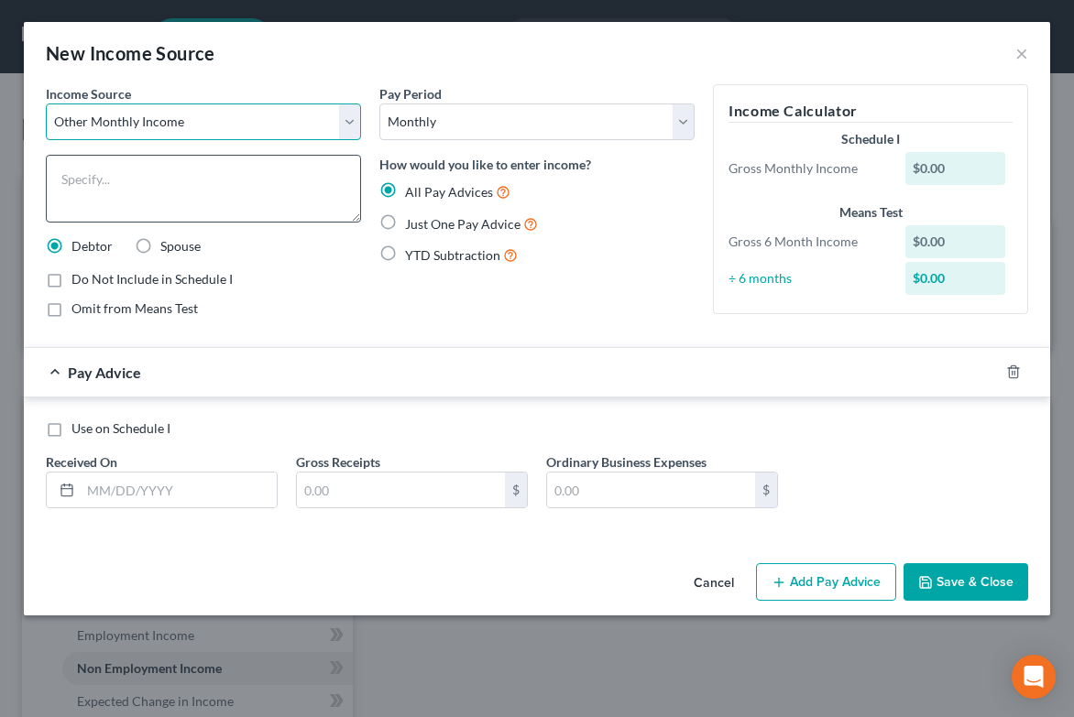 The image size is (1074, 717). Describe the element at coordinates (807, 242) in the screenshot. I see `div: Gross 6 Month Income` at that location.